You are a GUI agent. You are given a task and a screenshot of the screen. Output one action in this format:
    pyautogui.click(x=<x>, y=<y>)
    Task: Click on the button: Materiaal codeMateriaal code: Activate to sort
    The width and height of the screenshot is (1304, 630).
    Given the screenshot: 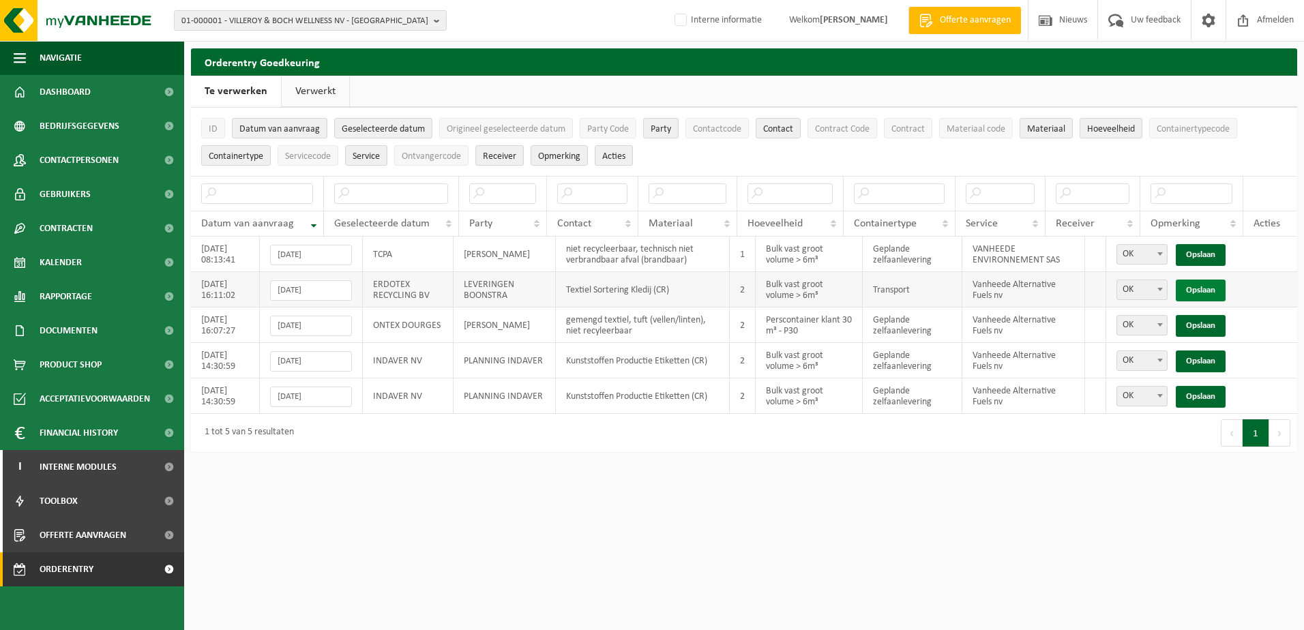 What is the action you would take?
    pyautogui.click(x=976, y=128)
    